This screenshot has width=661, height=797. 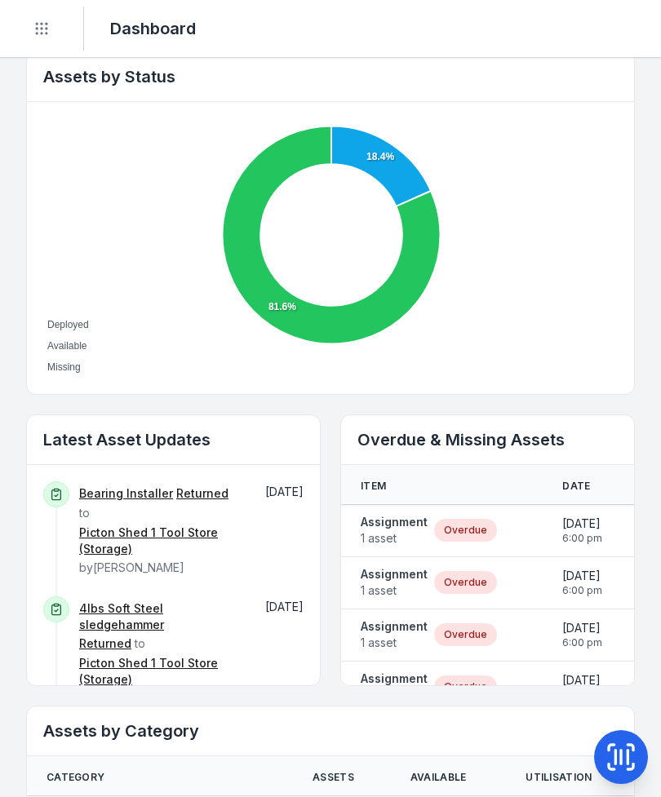 What do you see at coordinates (330, 77) in the screenshot?
I see `h2: Assets by Status` at bounding box center [330, 77].